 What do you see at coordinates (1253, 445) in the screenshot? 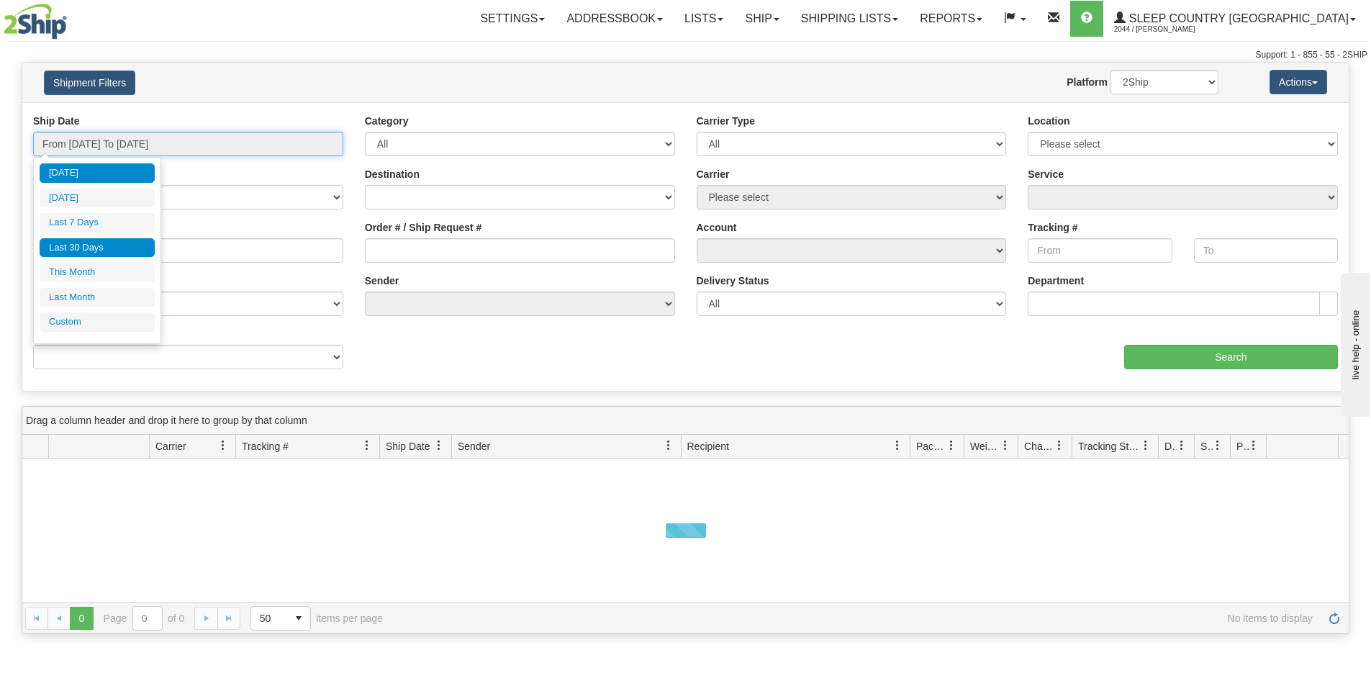
I see `a: Pickup Status filter column settings` at bounding box center [1253, 445].